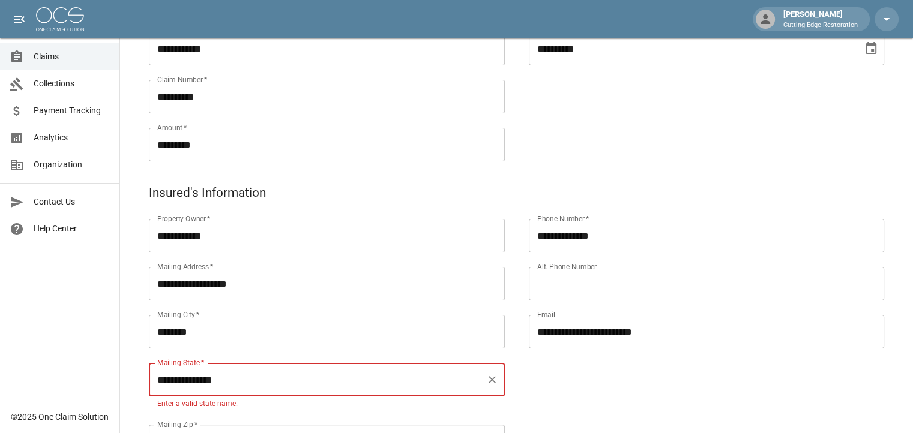 The image size is (913, 433). I want to click on button: open drawer, so click(19, 19).